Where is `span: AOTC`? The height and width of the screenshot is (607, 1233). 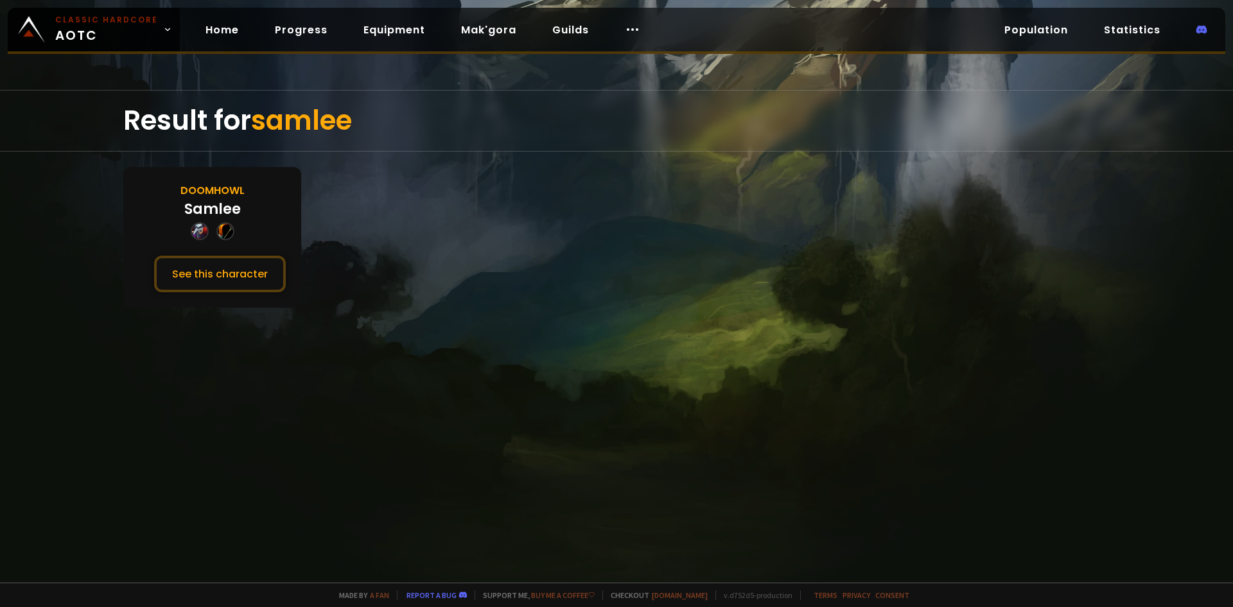 span: AOTC is located at coordinates (107, 30).